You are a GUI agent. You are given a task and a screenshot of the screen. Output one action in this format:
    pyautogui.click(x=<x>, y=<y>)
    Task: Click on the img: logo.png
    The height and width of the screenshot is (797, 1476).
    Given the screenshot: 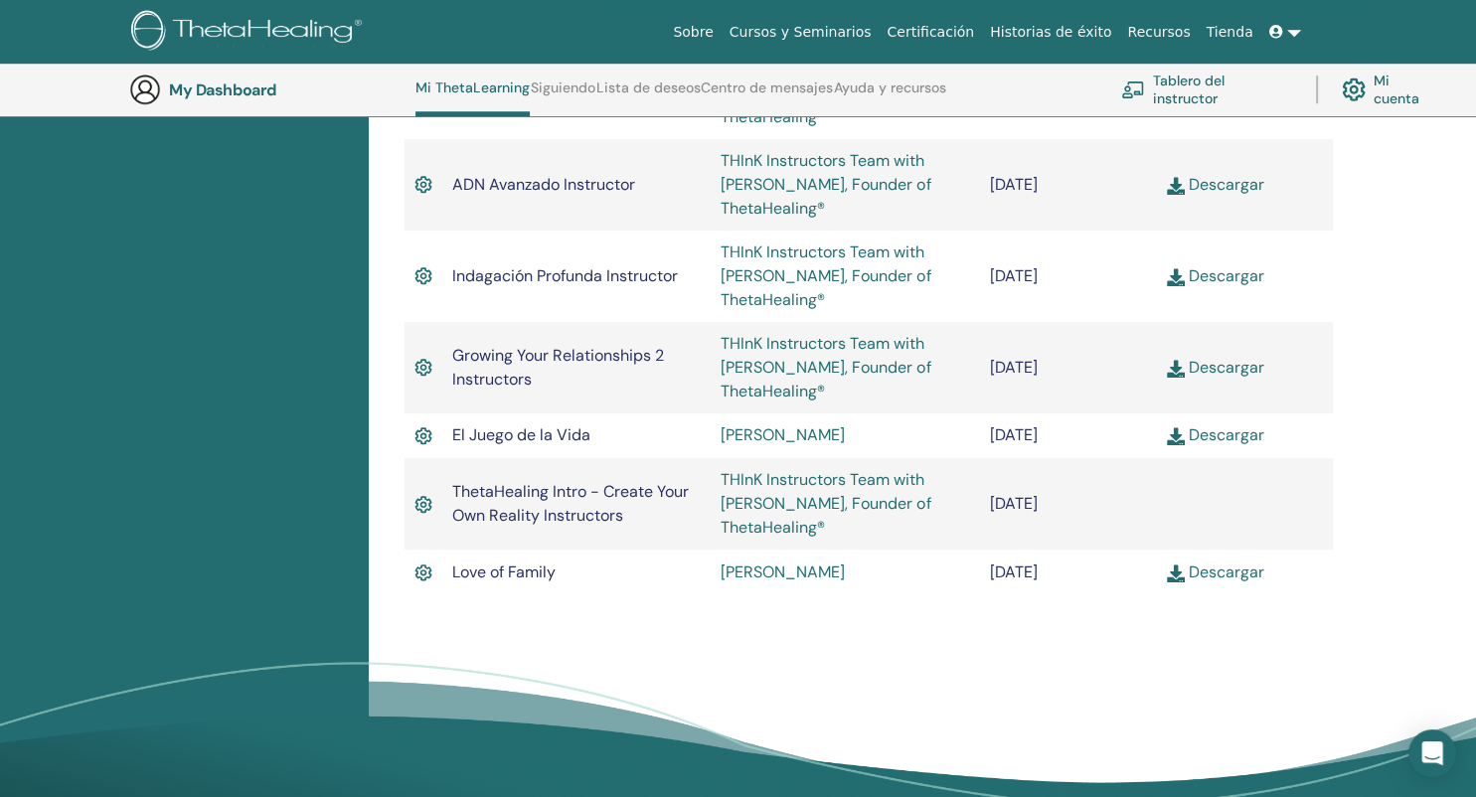 What is the action you would take?
    pyautogui.click(x=249, y=32)
    